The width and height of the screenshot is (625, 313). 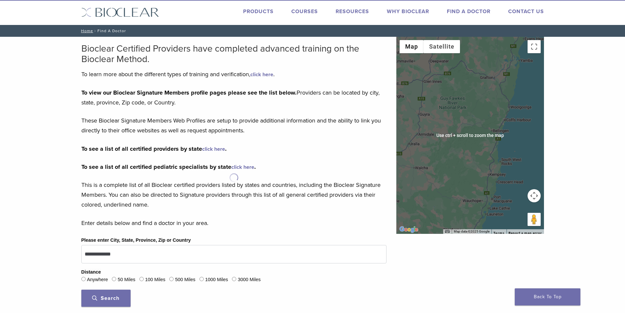 What do you see at coordinates (106, 298) in the screenshot?
I see `button: Search` at bounding box center [106, 298].